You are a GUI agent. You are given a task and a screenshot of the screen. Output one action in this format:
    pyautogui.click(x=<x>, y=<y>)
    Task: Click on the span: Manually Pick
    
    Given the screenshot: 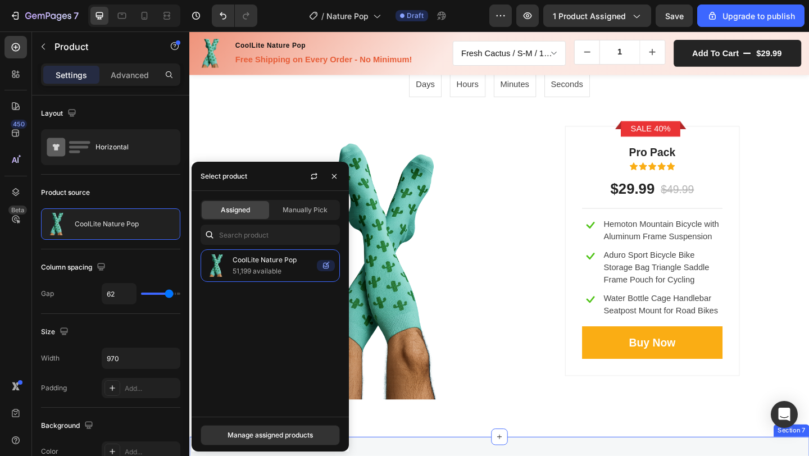 What is the action you would take?
    pyautogui.click(x=305, y=210)
    